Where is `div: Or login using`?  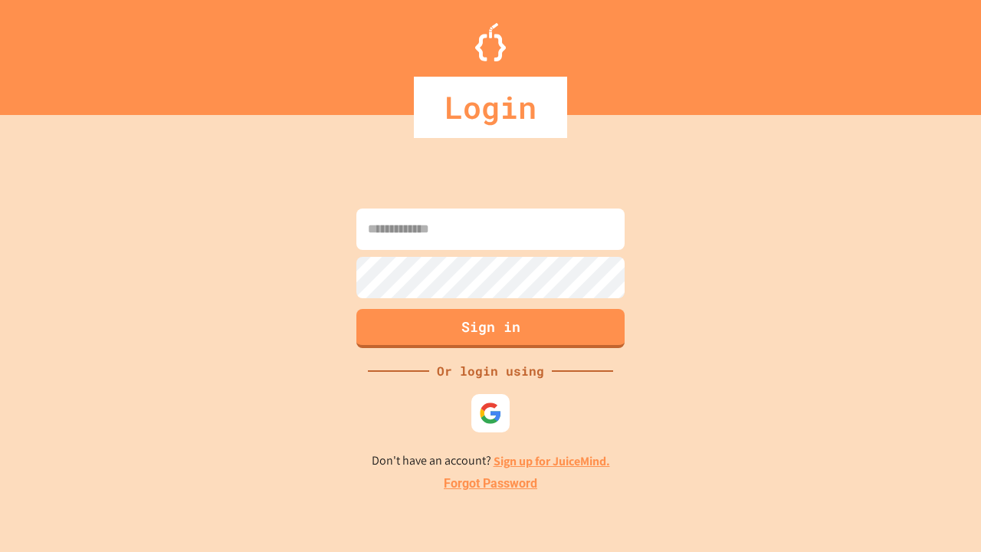
div: Or login using is located at coordinates (490, 371).